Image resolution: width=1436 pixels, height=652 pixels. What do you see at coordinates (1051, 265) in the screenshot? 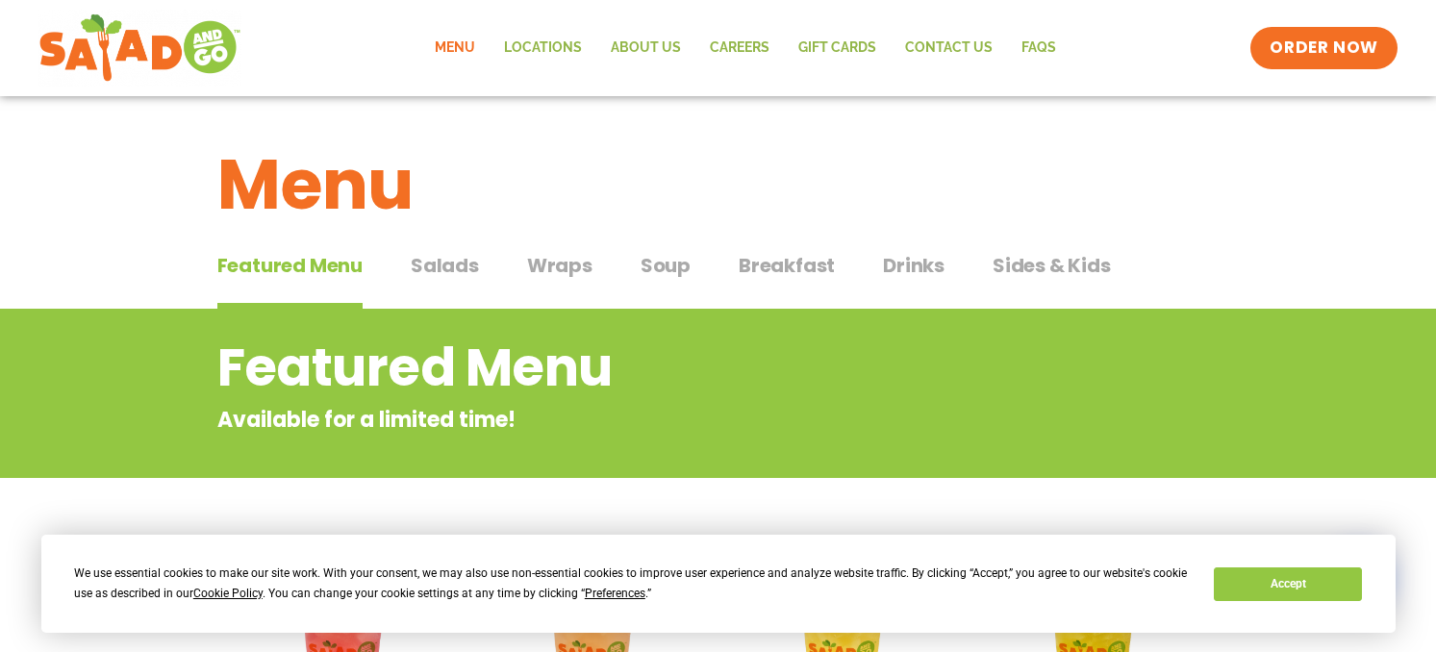
I see `span: Sides & Kids` at bounding box center [1051, 265].